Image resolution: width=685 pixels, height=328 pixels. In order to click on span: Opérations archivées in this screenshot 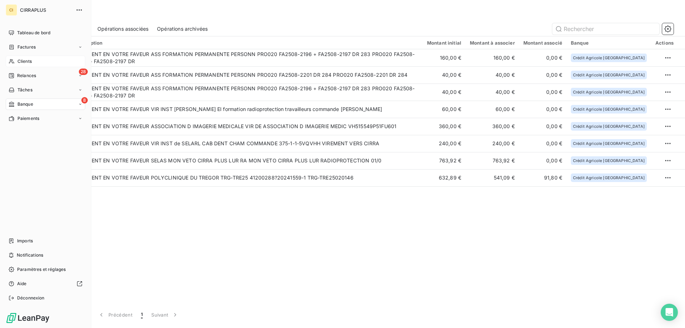, I will do `click(182, 29)`.